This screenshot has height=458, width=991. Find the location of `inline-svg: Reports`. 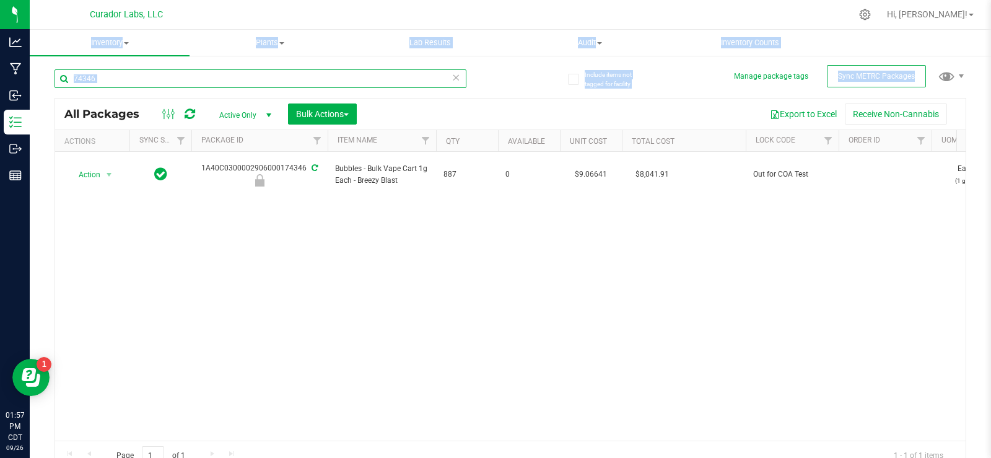

inline-svg: Reports is located at coordinates (15, 175).